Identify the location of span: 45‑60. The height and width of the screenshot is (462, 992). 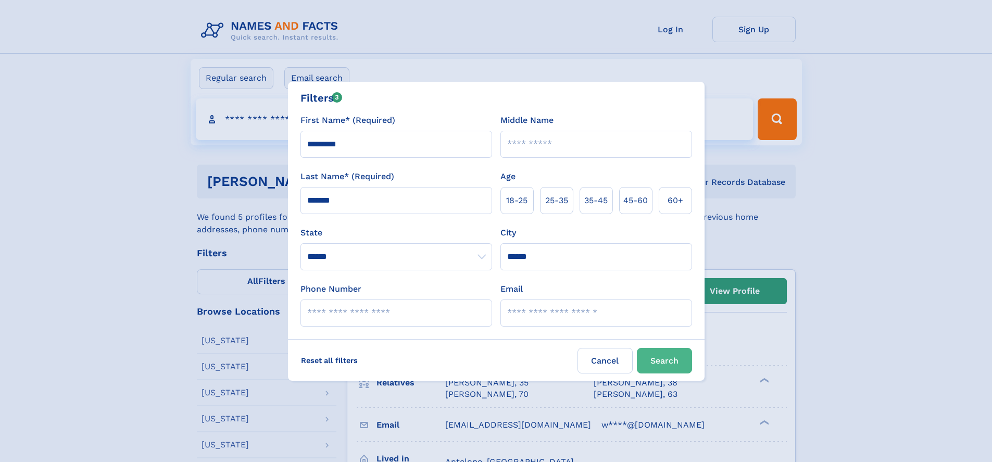
(635, 201).